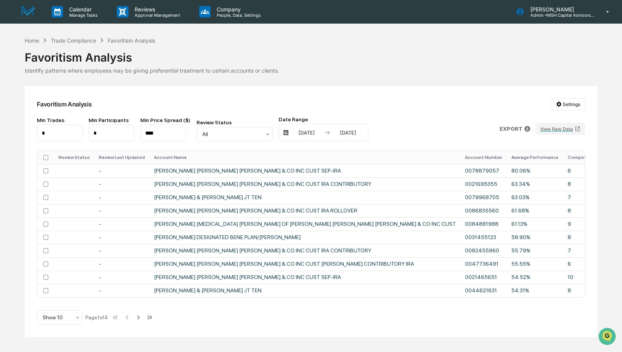 The width and height of the screenshot is (622, 352). Describe the element at coordinates (535, 197) in the screenshot. I see `td: 63.03%` at that location.